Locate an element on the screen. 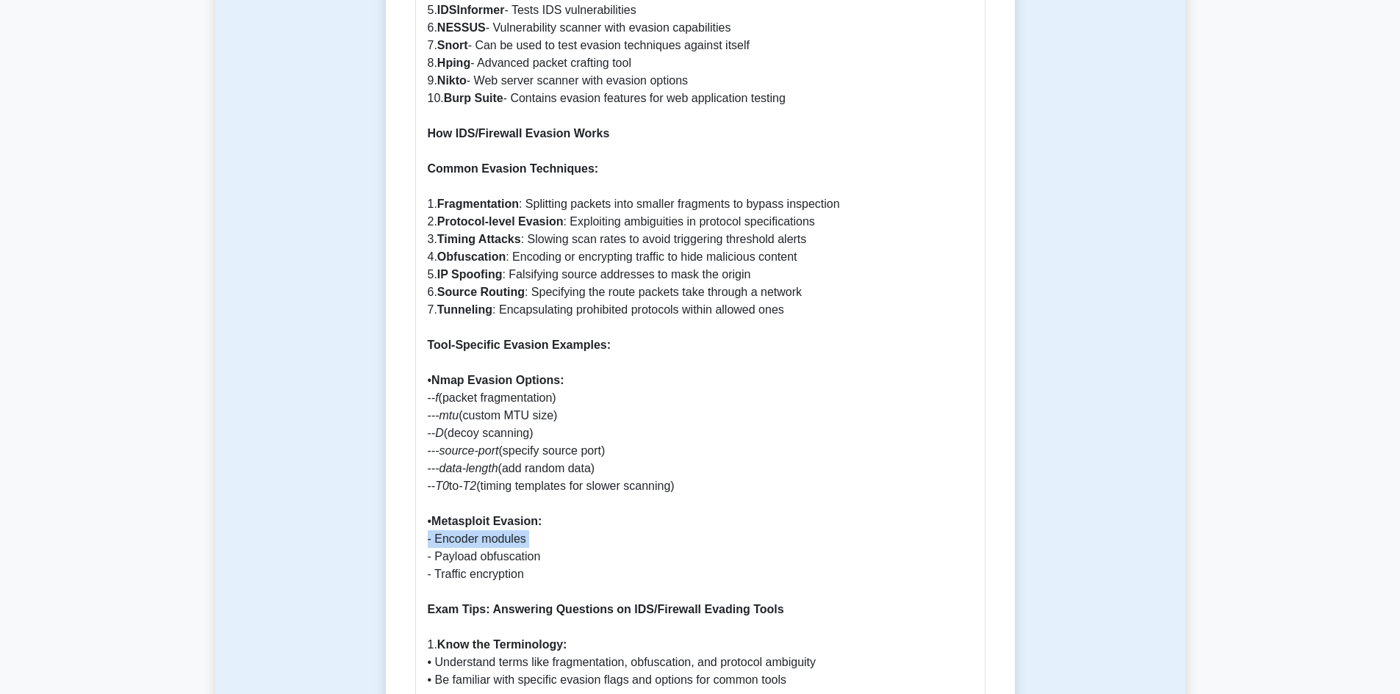 The height and width of the screenshot is (694, 1400). b: IDSInformer is located at coordinates (471, 10).